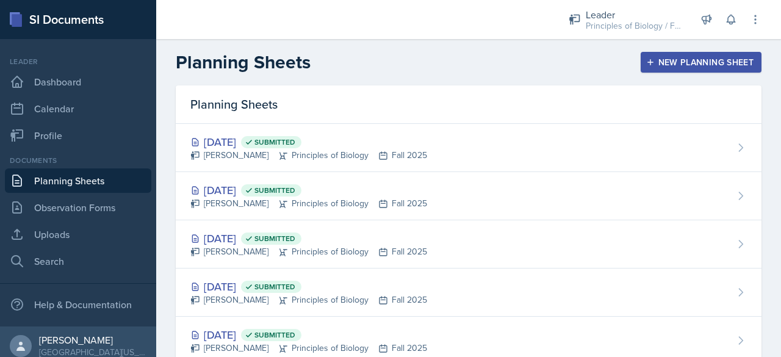 Image resolution: width=781 pixels, height=357 pixels. What do you see at coordinates (468, 104) in the screenshot?
I see `div: Planning Sheets` at bounding box center [468, 104].